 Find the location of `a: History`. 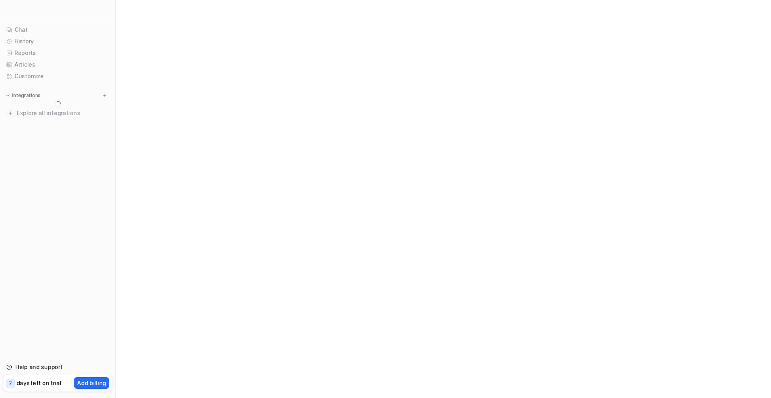

a: History is located at coordinates (57, 41).